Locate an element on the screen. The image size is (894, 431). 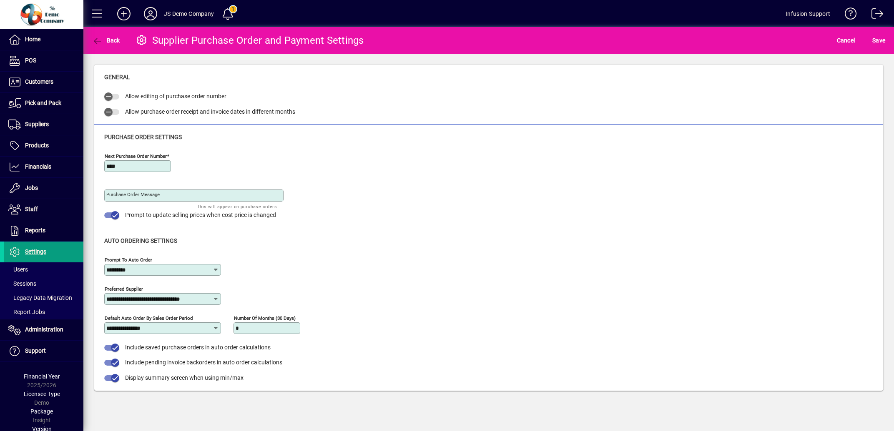
span: Home is located at coordinates (33, 39).